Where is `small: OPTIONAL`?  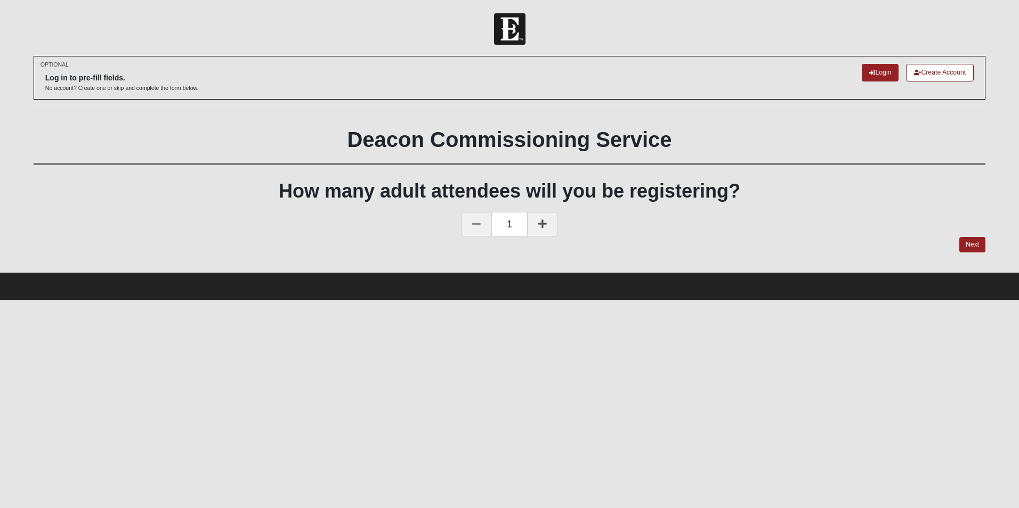
small: OPTIONAL is located at coordinates (54, 64).